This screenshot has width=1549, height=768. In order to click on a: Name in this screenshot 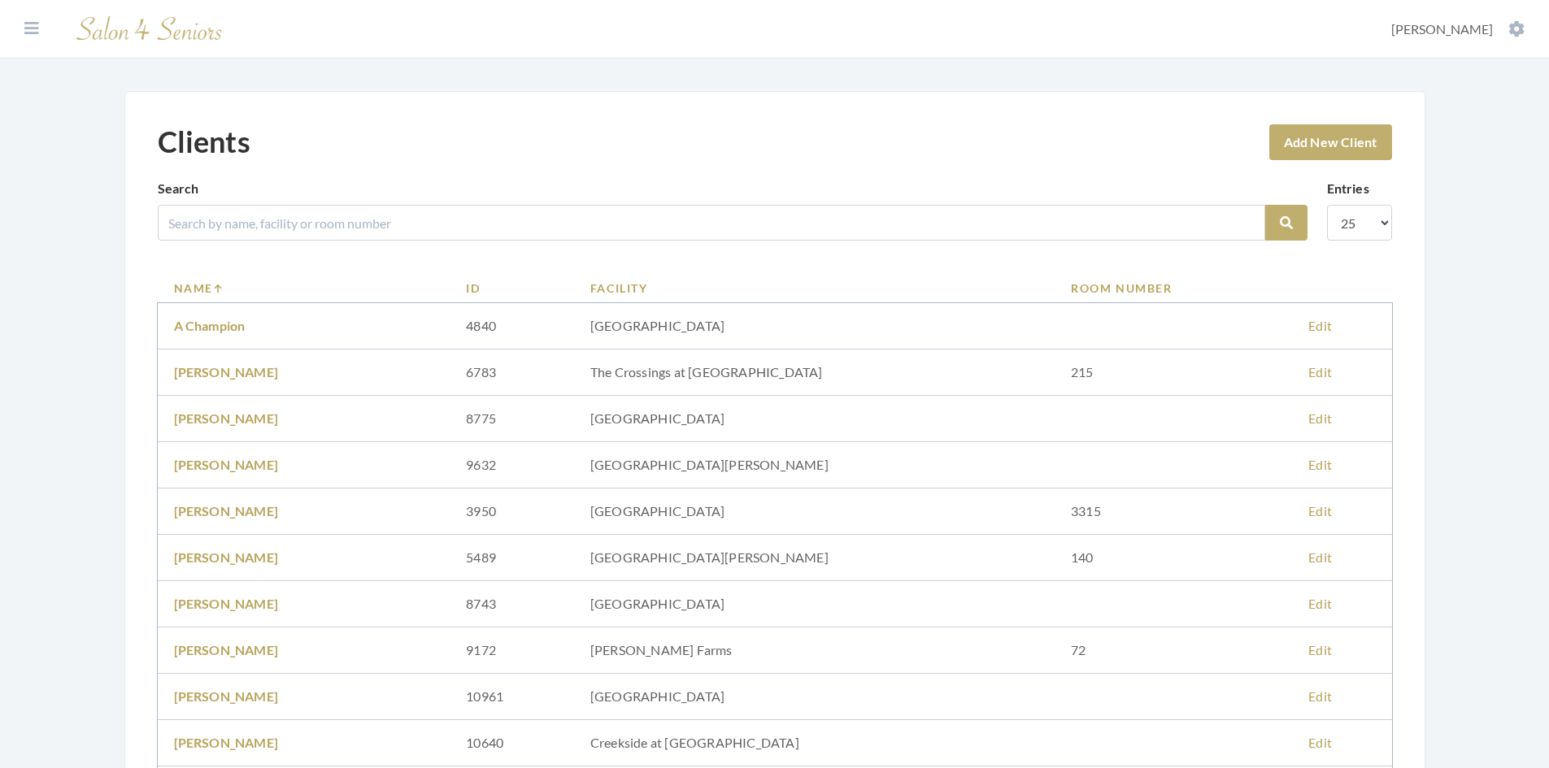, I will do `click(304, 288)`.